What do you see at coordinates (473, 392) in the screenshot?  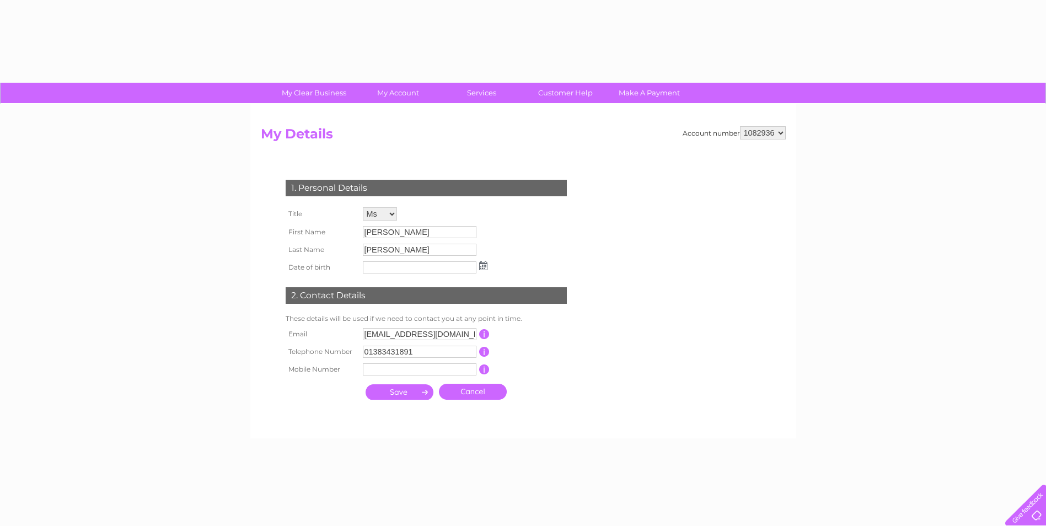 I see `a: Cancel` at bounding box center [473, 392].